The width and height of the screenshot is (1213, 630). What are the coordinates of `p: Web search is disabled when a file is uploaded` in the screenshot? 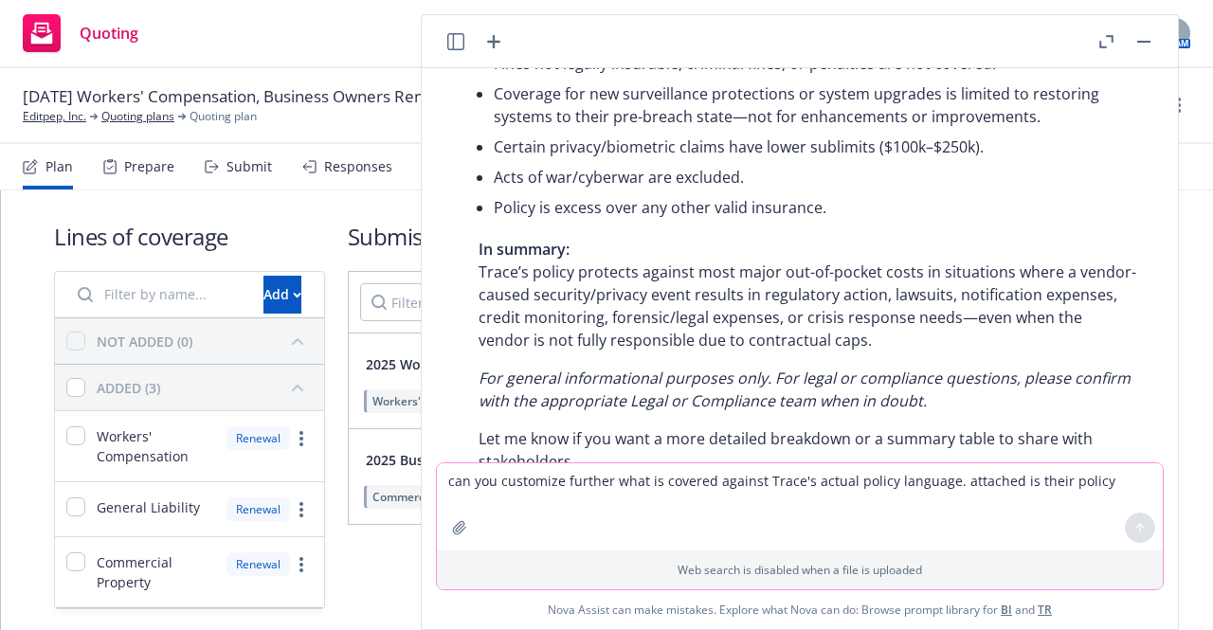 It's located at (800, 570).